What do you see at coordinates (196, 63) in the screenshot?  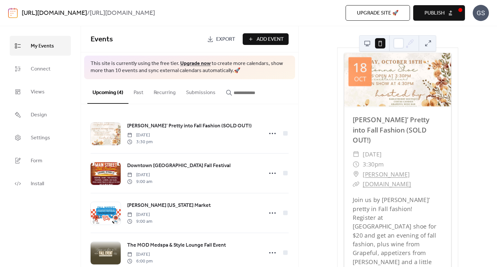 I see `a: Upgrade now` at bounding box center [196, 63].